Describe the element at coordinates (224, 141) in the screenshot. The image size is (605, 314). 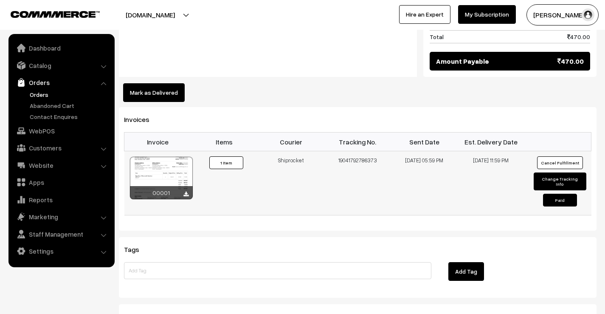
I see `th: Items` at that location.